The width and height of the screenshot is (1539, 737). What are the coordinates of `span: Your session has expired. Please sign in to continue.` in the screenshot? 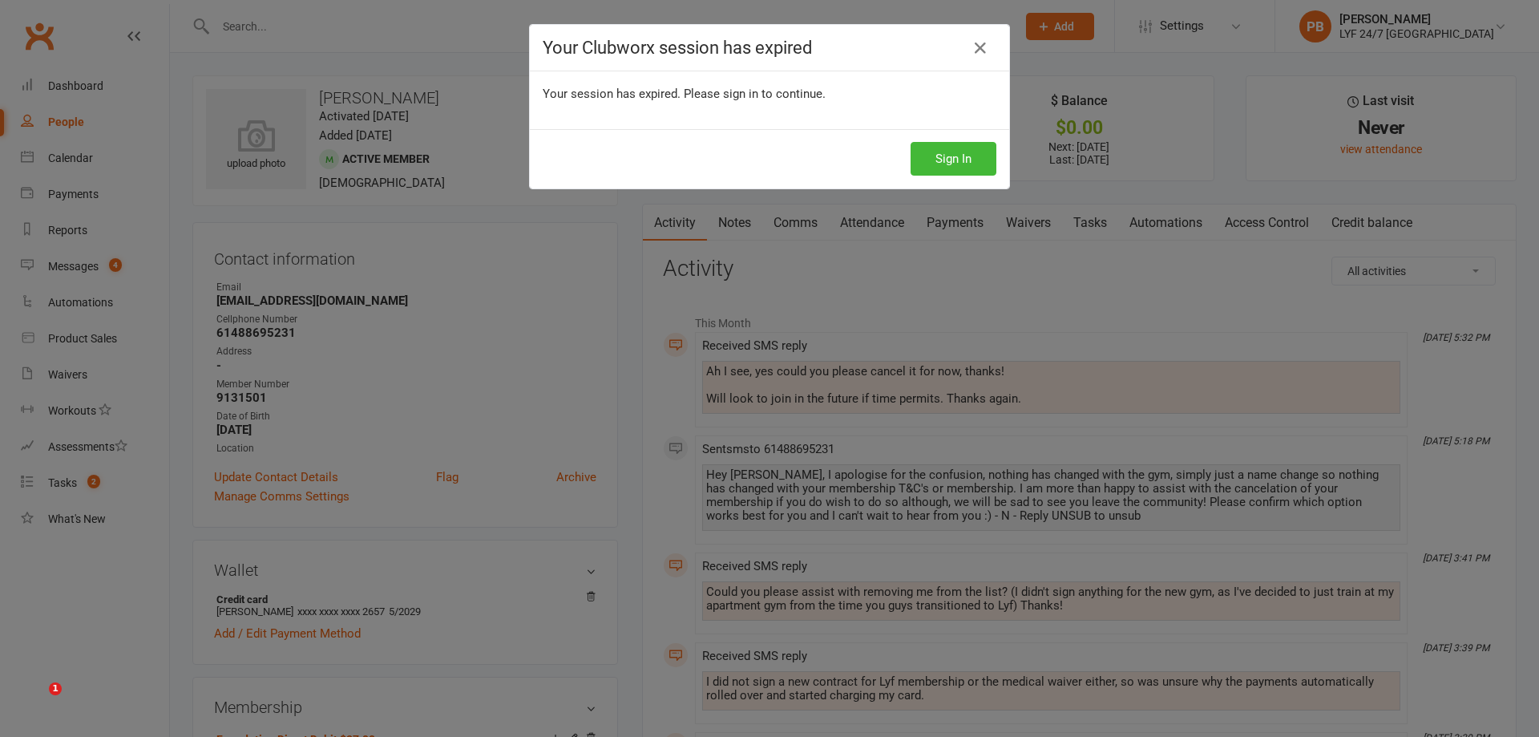 It's located at (684, 94).